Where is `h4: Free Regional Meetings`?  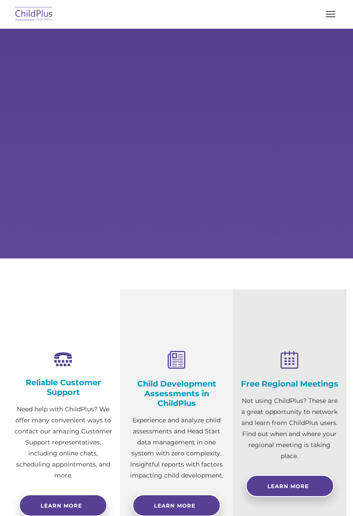
h4: Free Regional Meetings is located at coordinates (290, 384).